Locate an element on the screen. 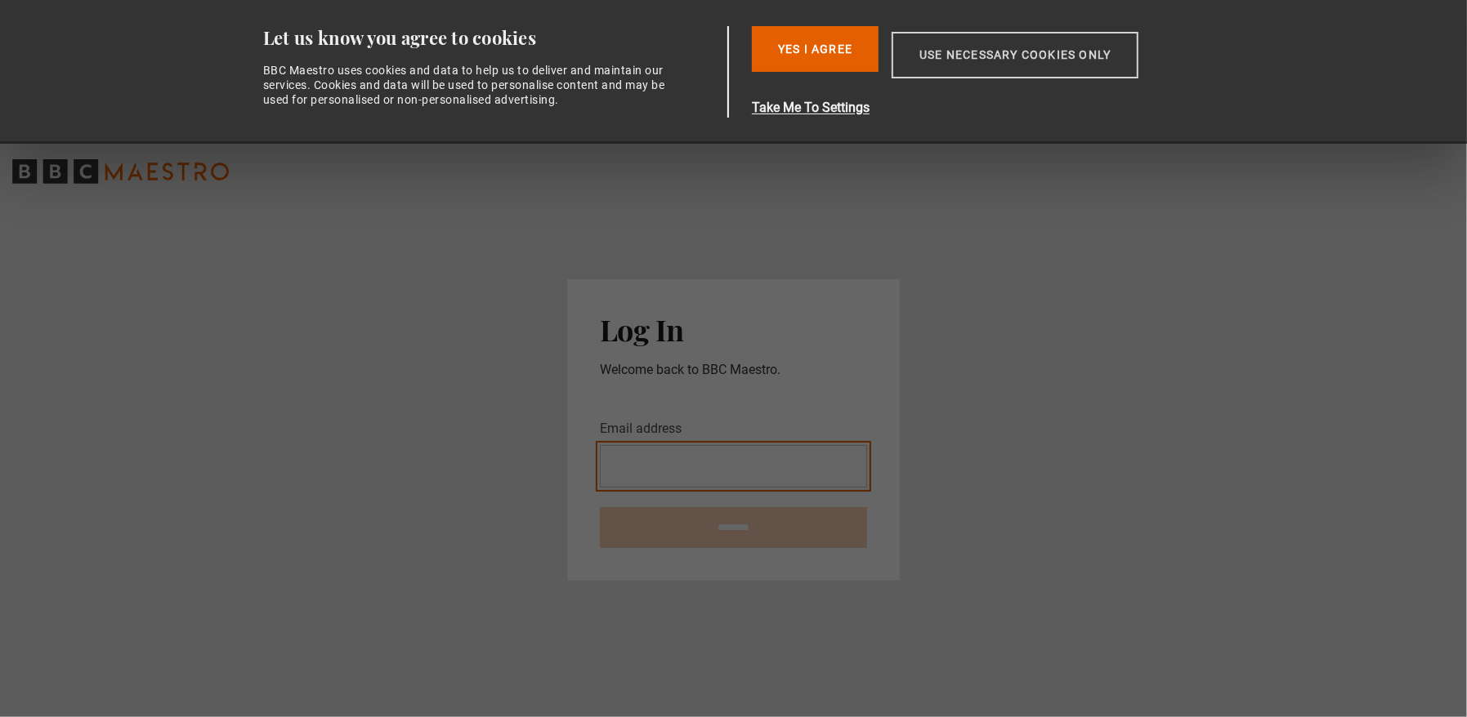  a: BBC Maestro is located at coordinates (120, 172).